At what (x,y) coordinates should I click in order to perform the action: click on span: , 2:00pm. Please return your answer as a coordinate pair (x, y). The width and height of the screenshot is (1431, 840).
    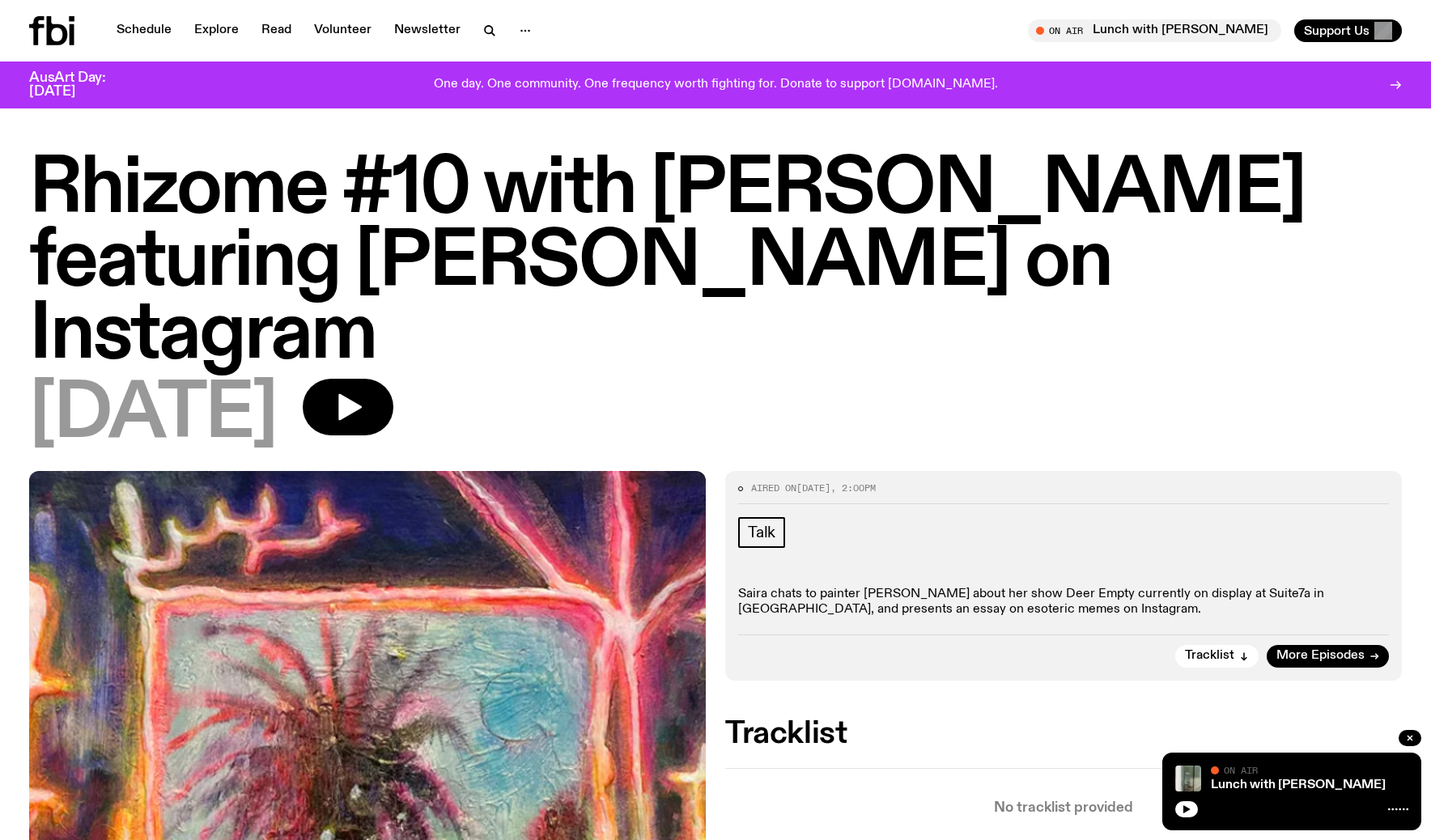
    Looking at the image, I should click on (853, 488).